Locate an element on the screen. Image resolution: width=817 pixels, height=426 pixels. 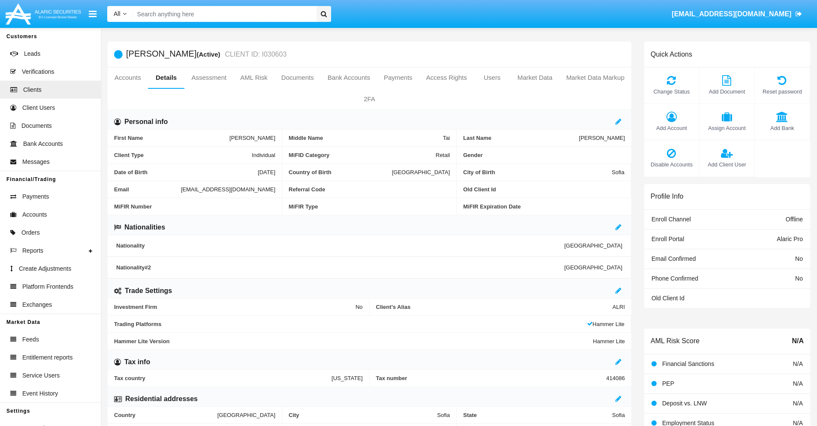
a: 2FA is located at coordinates (369, 99).